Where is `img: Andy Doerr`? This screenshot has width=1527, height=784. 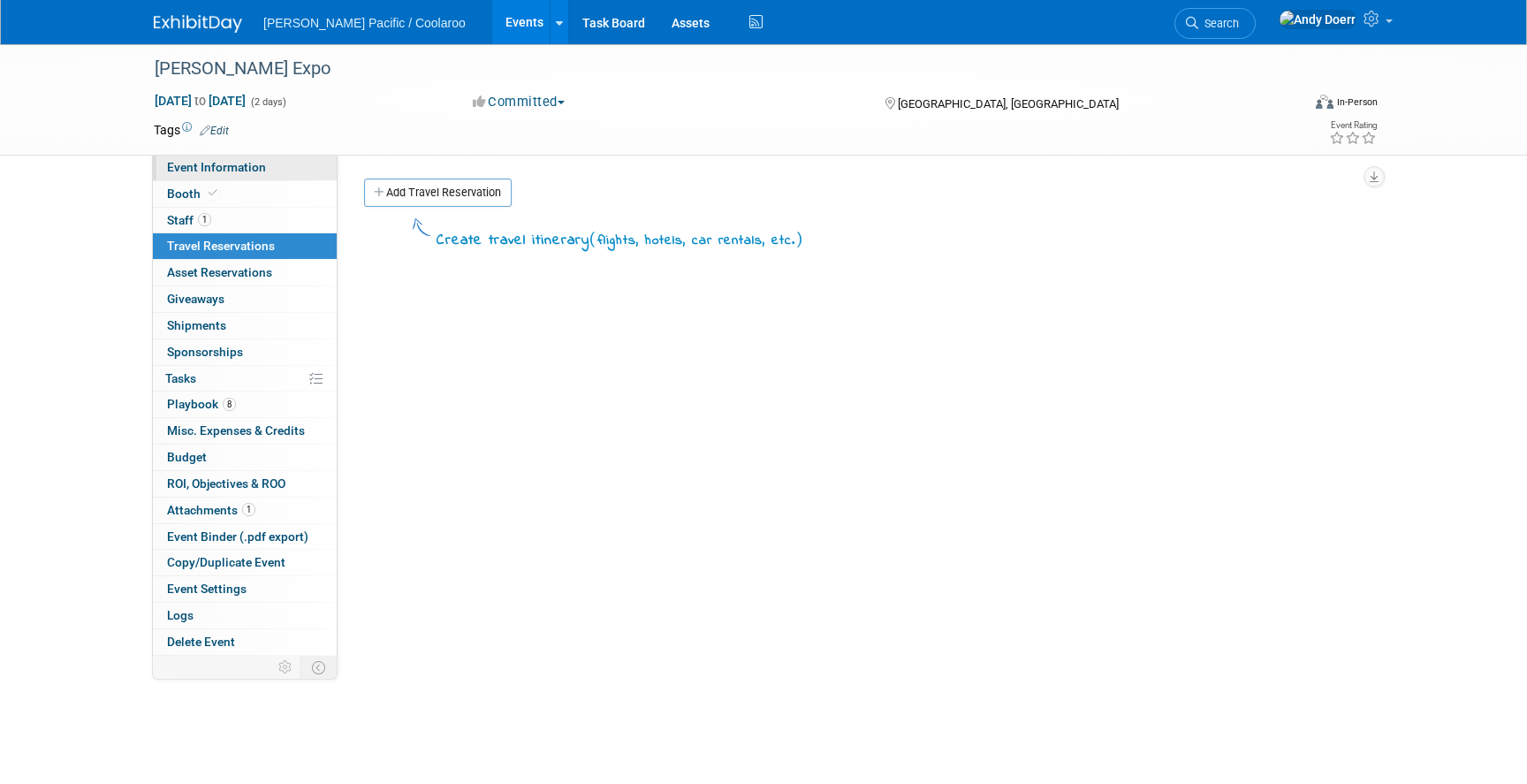
img: Andy Doerr is located at coordinates (1318, 19).